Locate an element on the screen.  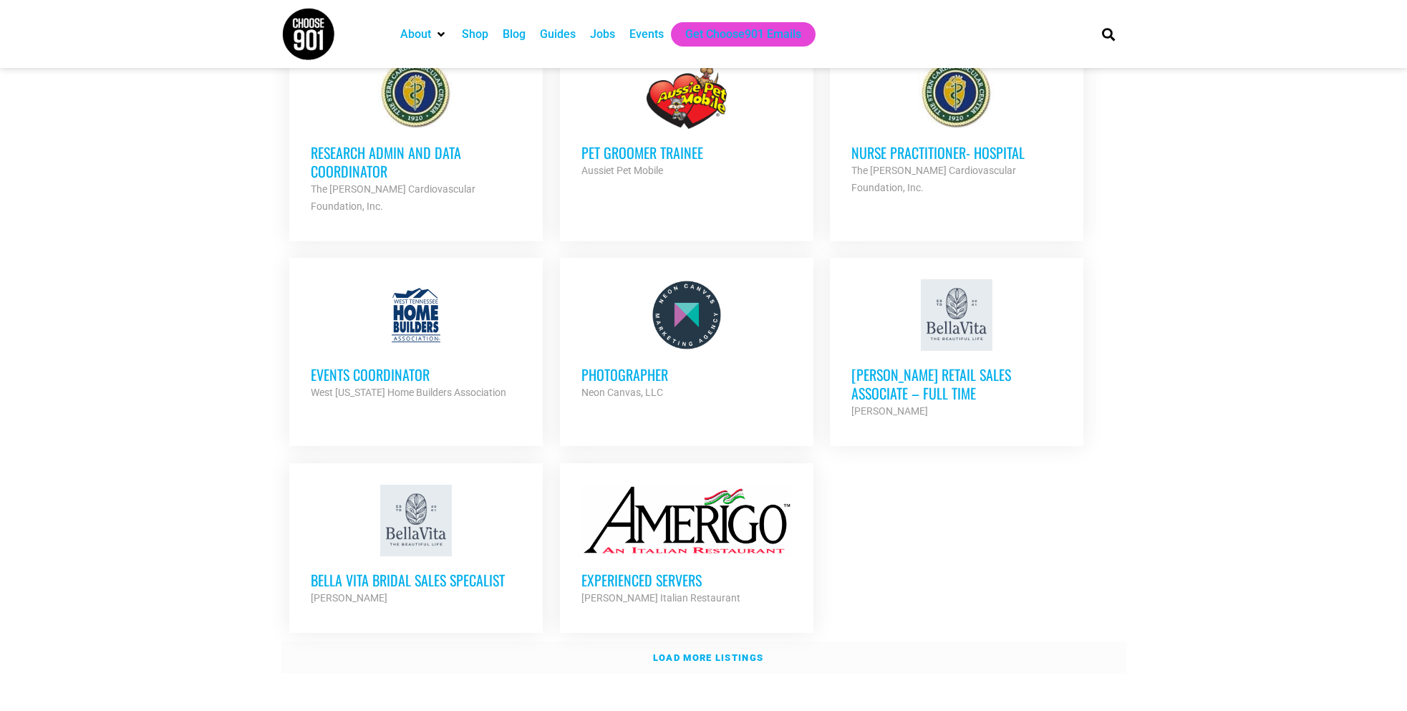
h3: Nurse Practitioner- Hospital is located at coordinates (957, 153).